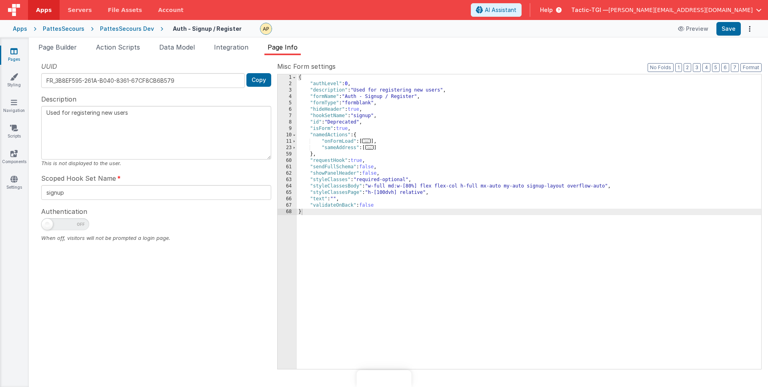 This screenshot has height=387, width=768. I want to click on div: 60, so click(287, 161).